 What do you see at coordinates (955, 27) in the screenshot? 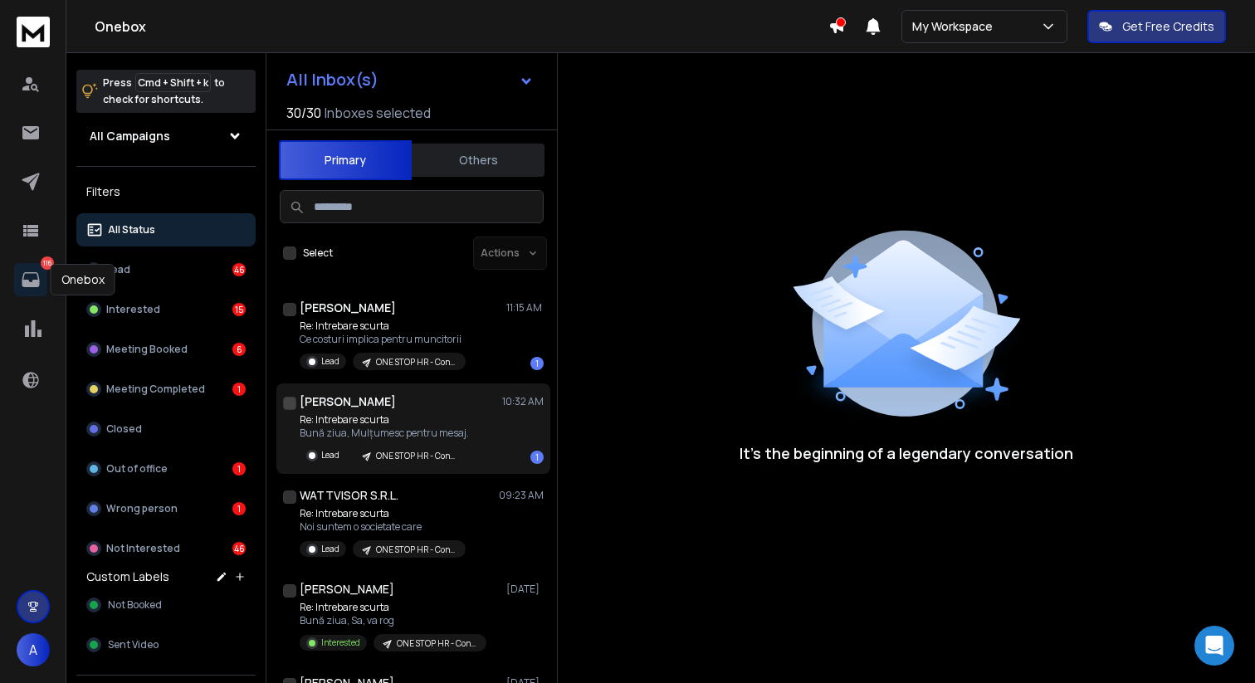
I see `p: My Workspace` at bounding box center [955, 27].